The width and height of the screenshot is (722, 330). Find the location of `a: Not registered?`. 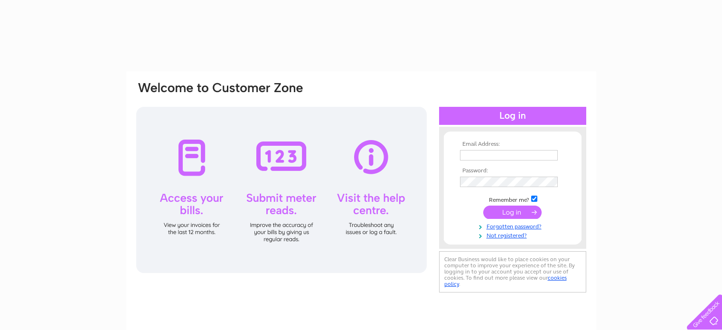

a: Not registered? is located at coordinates (514, 235).